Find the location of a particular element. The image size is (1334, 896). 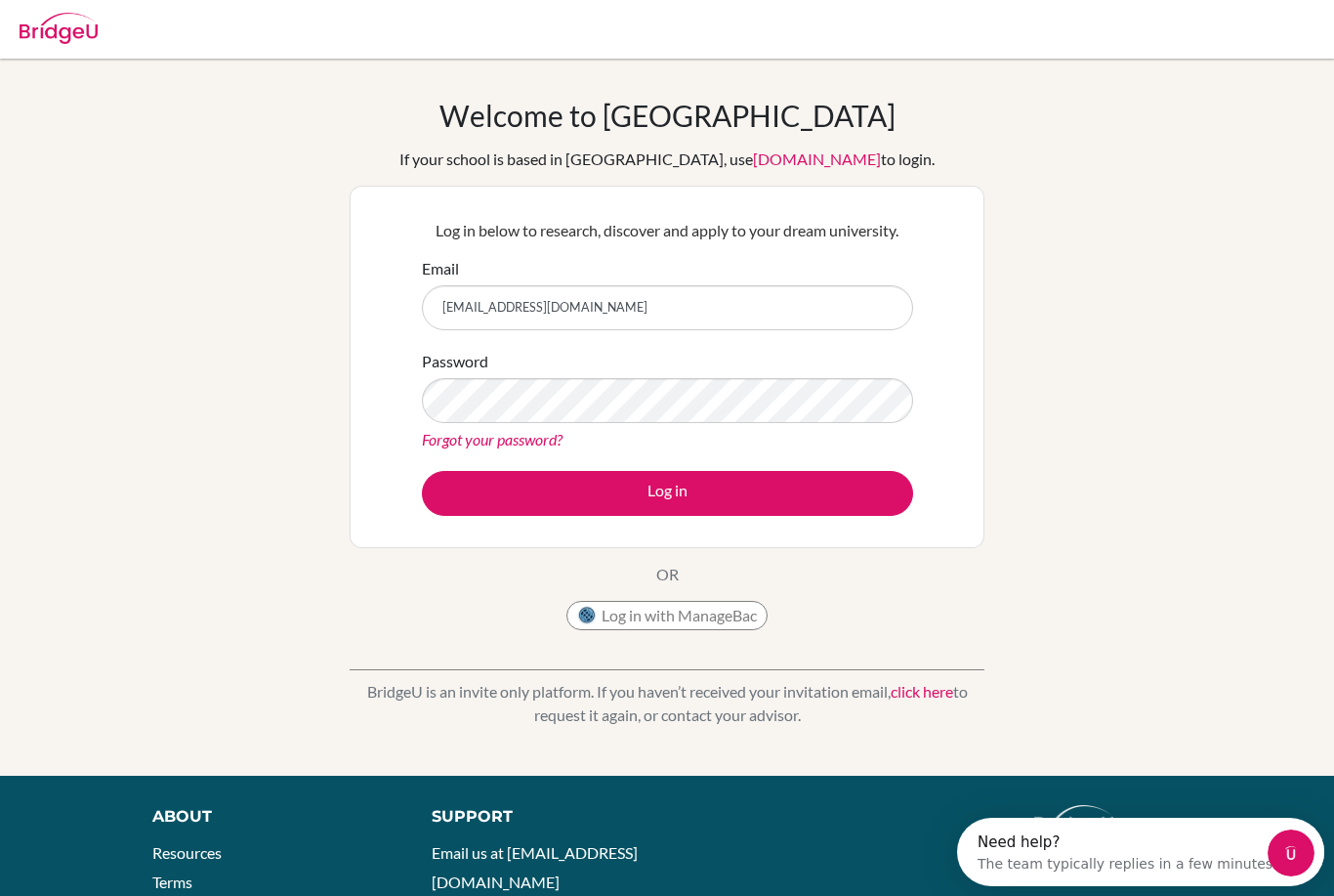

div: The team typically replies in a few minutes. is located at coordinates (170, 42).